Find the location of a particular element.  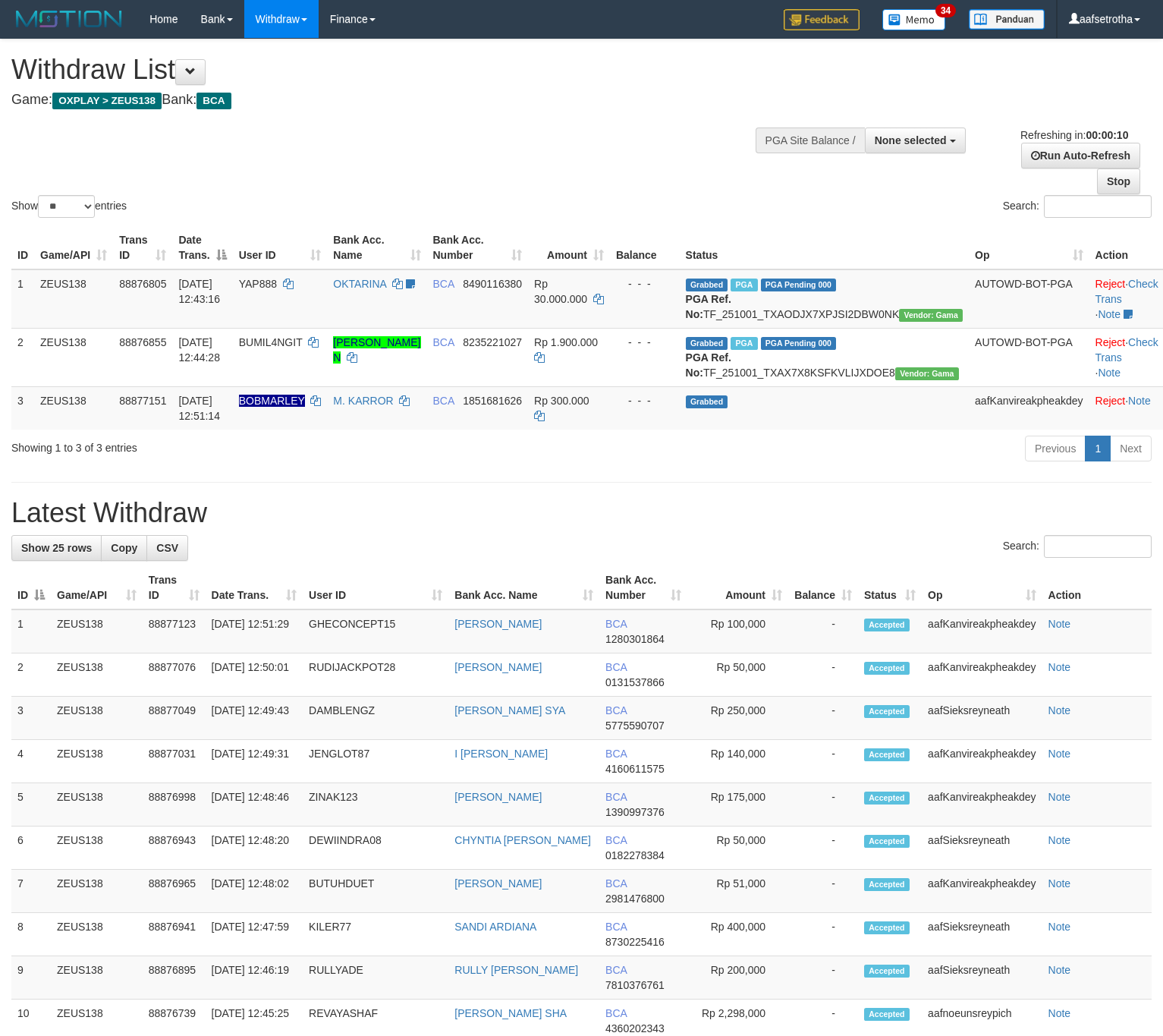

span: Rp 300.000 is located at coordinates (561, 401).